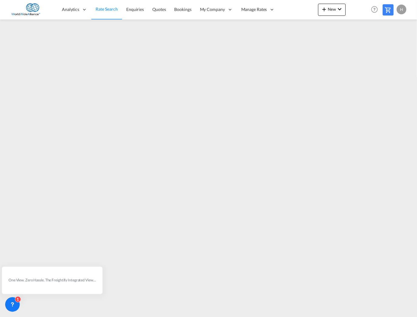 Image resolution: width=417 pixels, height=317 pixels. What do you see at coordinates (376, 10) in the screenshot?
I see `div: Help` at bounding box center [376, 10].